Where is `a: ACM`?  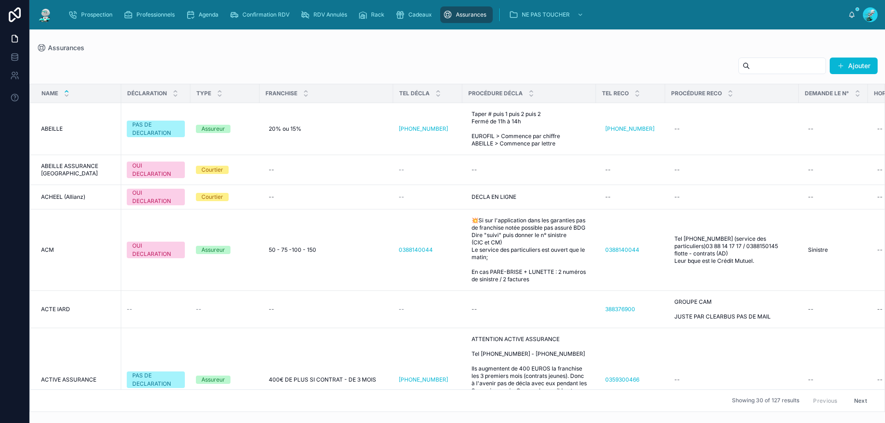 a: ACM is located at coordinates (78, 250).